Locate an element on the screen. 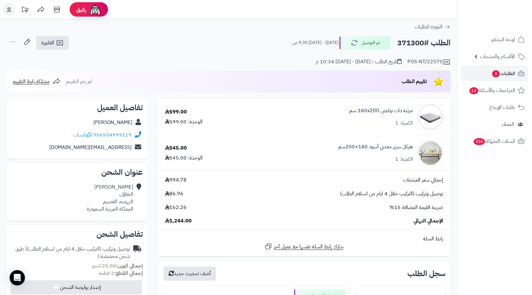 The image size is (532, 295). a: الفاتورة is located at coordinates (52, 43).